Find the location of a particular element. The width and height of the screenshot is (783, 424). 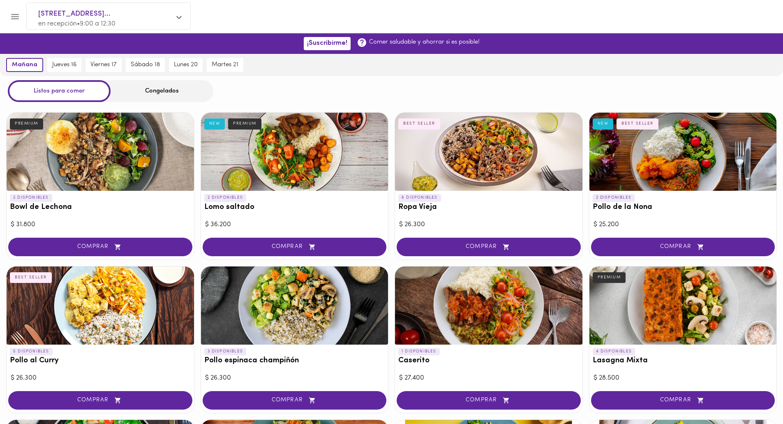

span: jueves 16 is located at coordinates (64, 65).